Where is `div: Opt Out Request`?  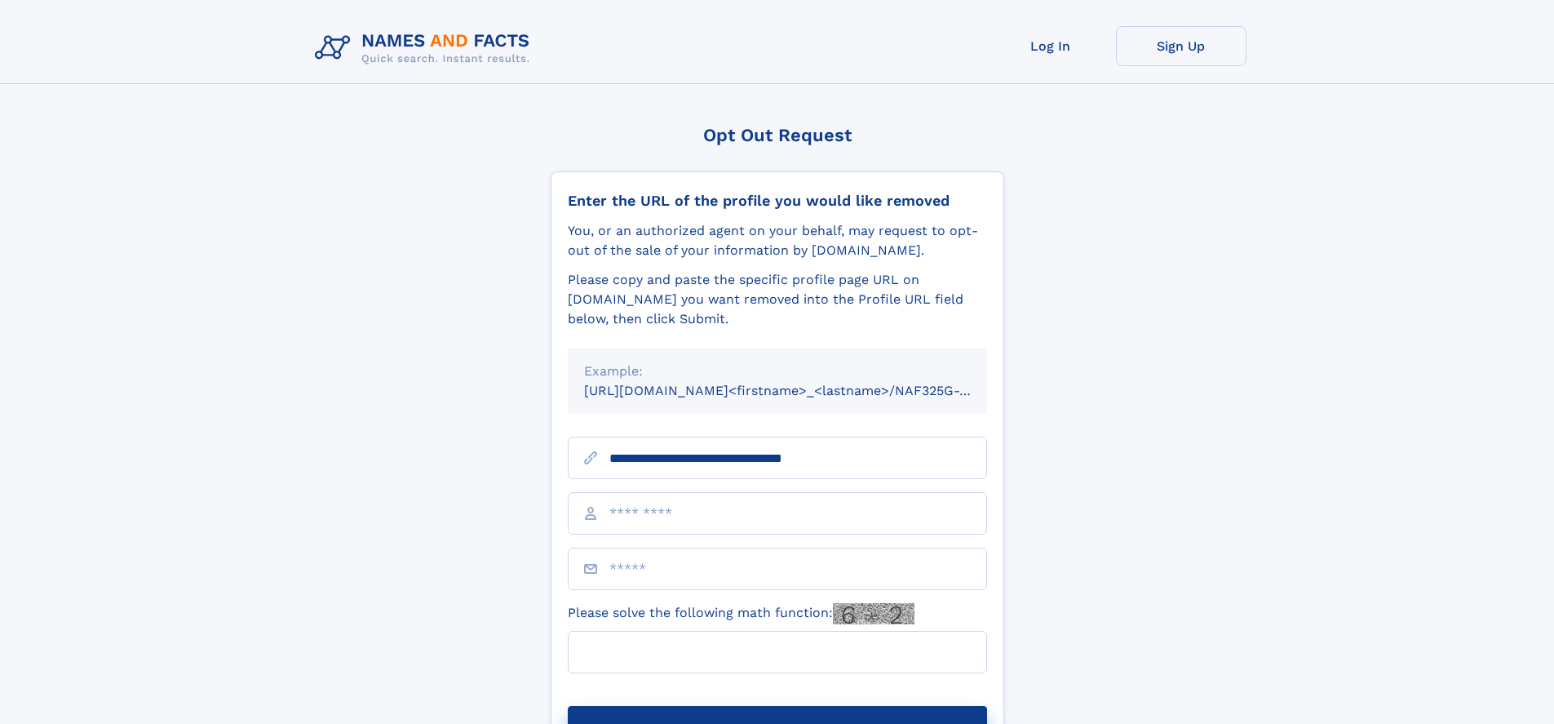 div: Opt Out Request is located at coordinates (777, 135).